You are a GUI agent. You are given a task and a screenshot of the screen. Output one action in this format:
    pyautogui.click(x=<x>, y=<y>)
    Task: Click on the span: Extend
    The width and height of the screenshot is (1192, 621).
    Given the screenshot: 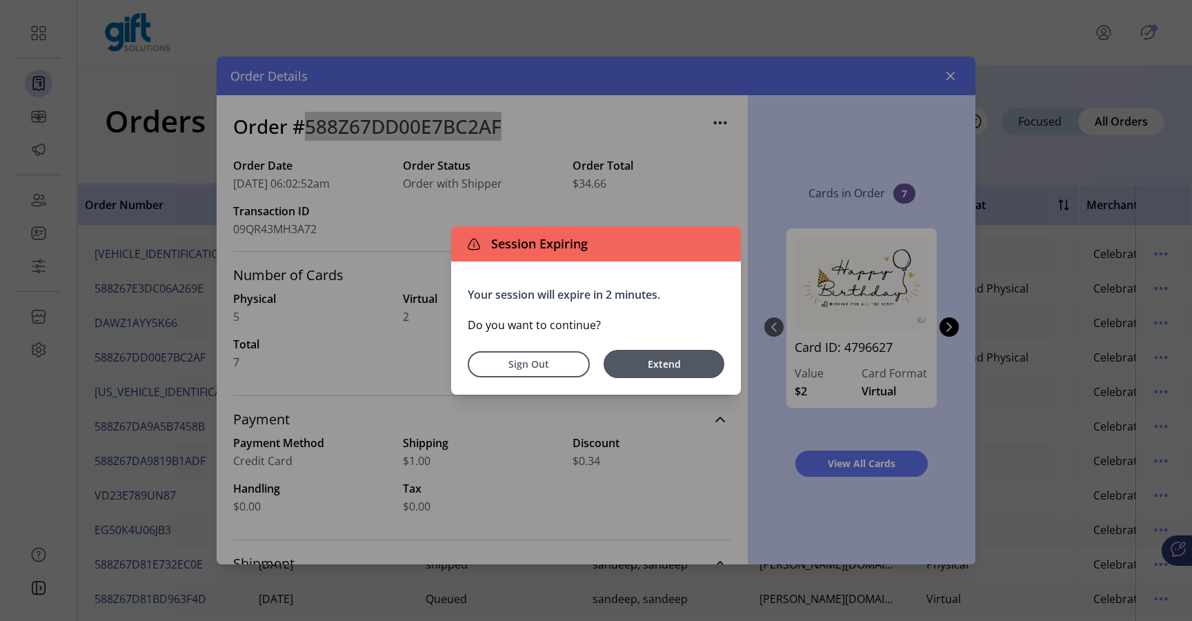 What is the action you would take?
    pyautogui.click(x=664, y=364)
    